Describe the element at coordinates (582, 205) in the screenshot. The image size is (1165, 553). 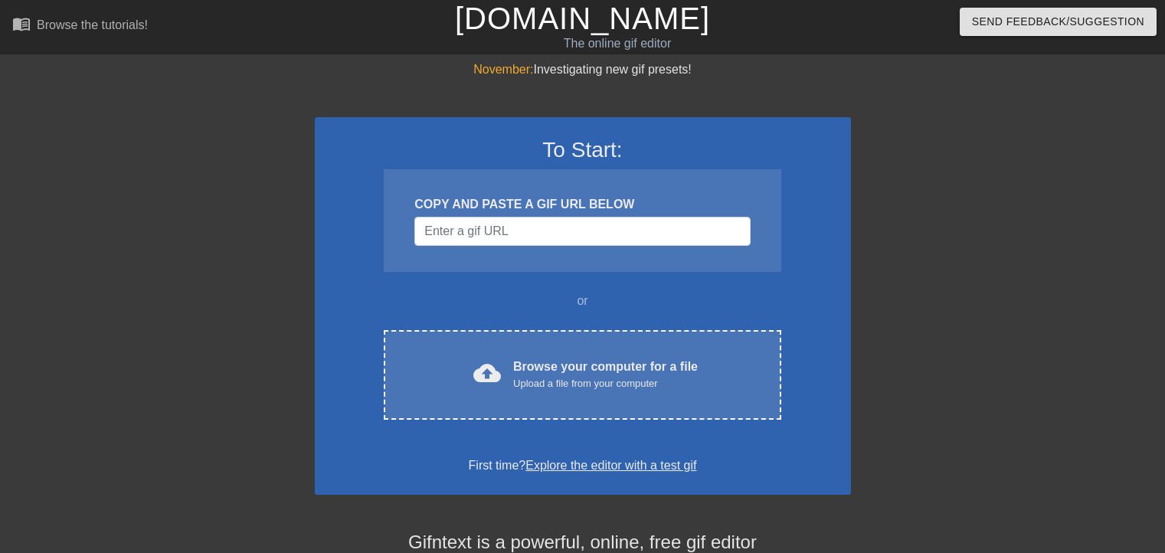
I see `div: COPY AND PASTE A GIF URL BELOW` at that location.